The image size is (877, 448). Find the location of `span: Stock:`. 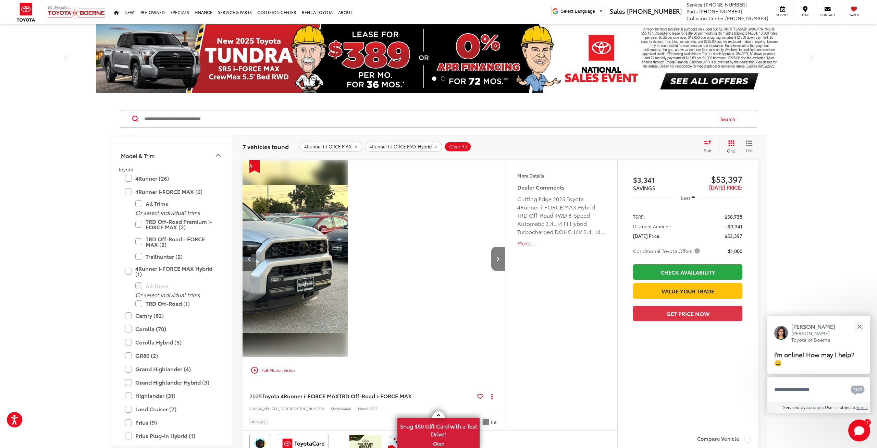

span: Stock: is located at coordinates (336, 408).